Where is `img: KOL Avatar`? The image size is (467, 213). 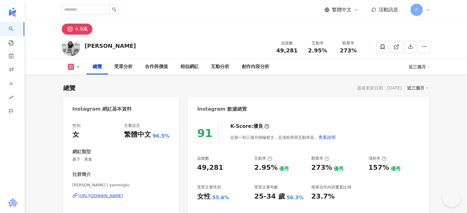
img: KOL Avatar is located at coordinates (71, 47).